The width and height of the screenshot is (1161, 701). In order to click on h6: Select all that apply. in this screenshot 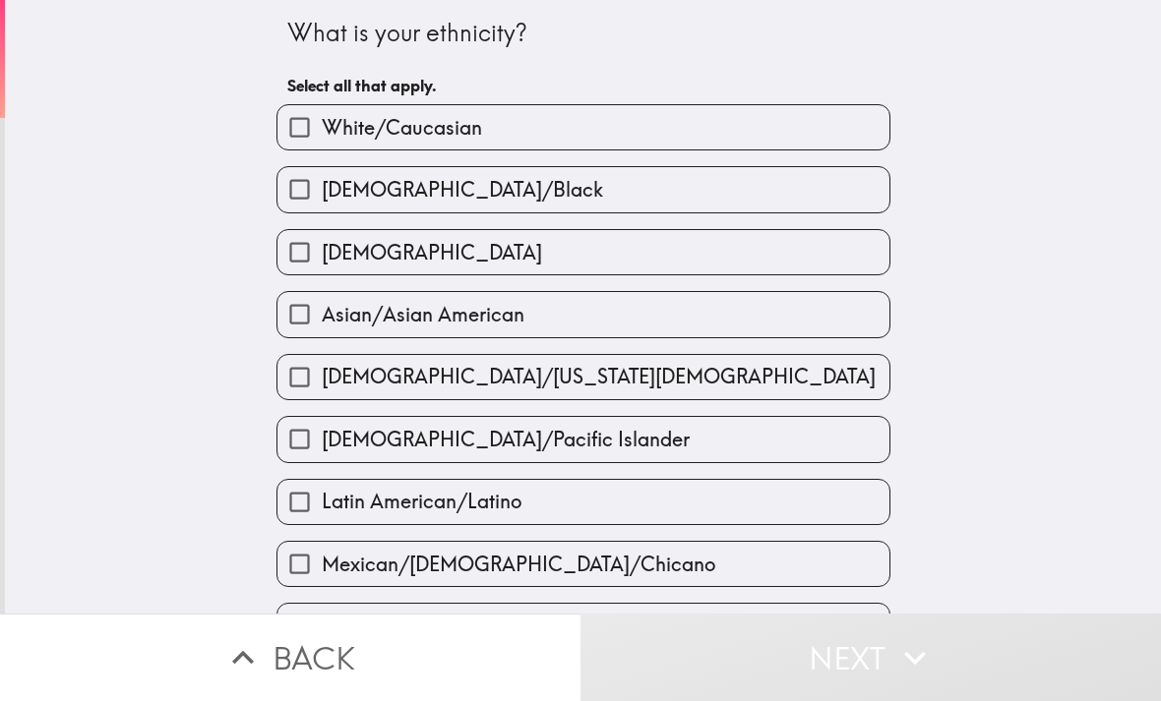, I will do `click(583, 86)`.